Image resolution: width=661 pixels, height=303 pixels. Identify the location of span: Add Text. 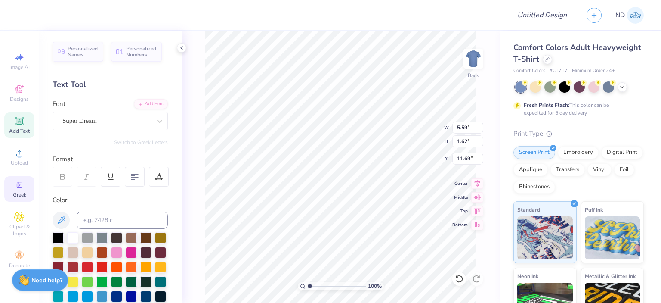
(19, 131).